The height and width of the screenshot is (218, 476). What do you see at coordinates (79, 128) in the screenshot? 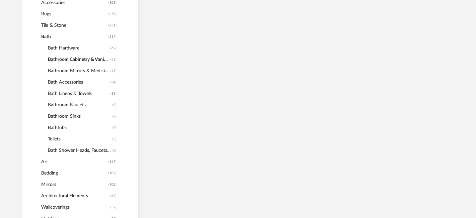
I see `span: Bathtubs` at bounding box center [79, 128].